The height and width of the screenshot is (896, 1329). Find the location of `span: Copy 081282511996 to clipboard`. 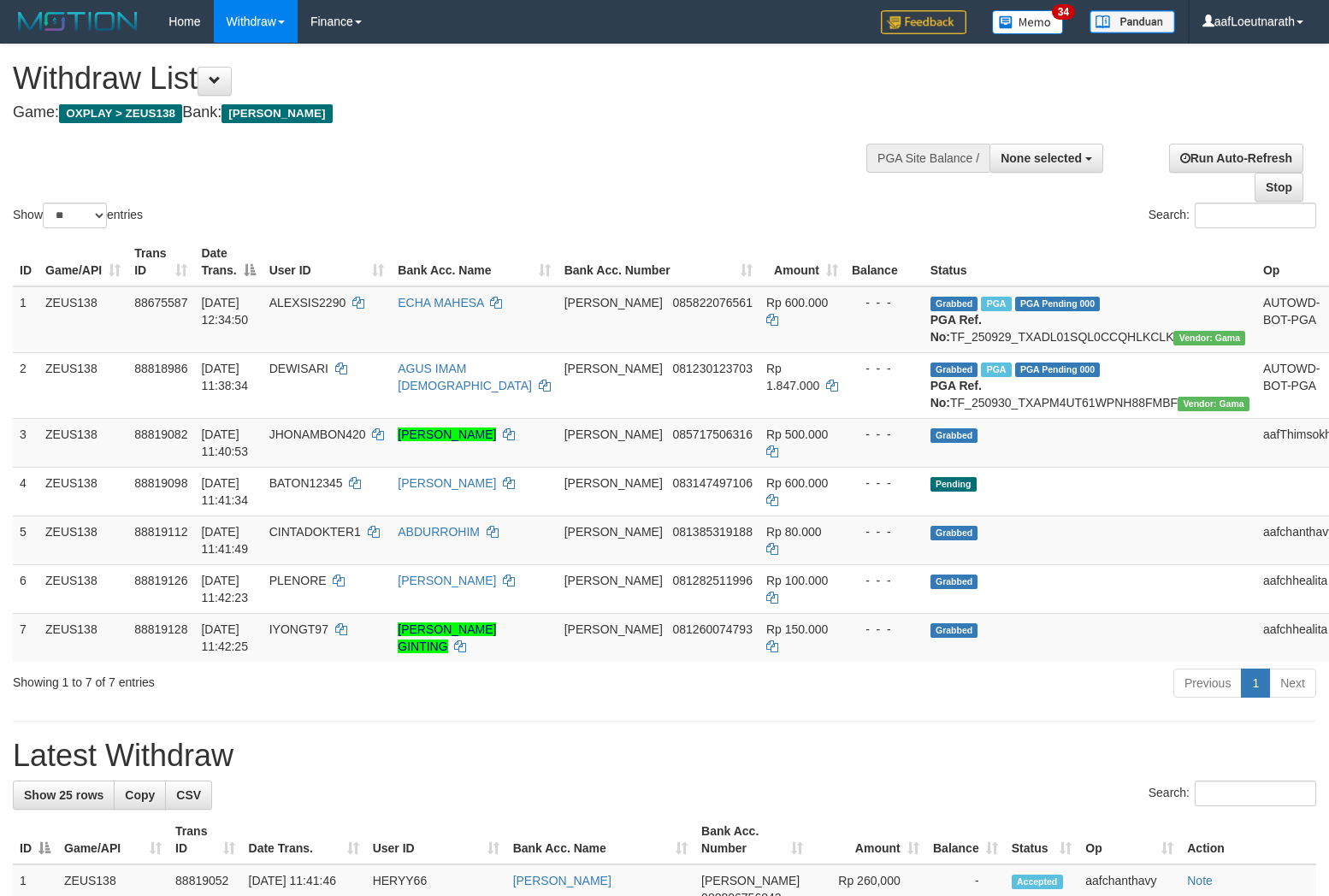

span: Copy 081282511996 to clipboard is located at coordinates (711, 581).